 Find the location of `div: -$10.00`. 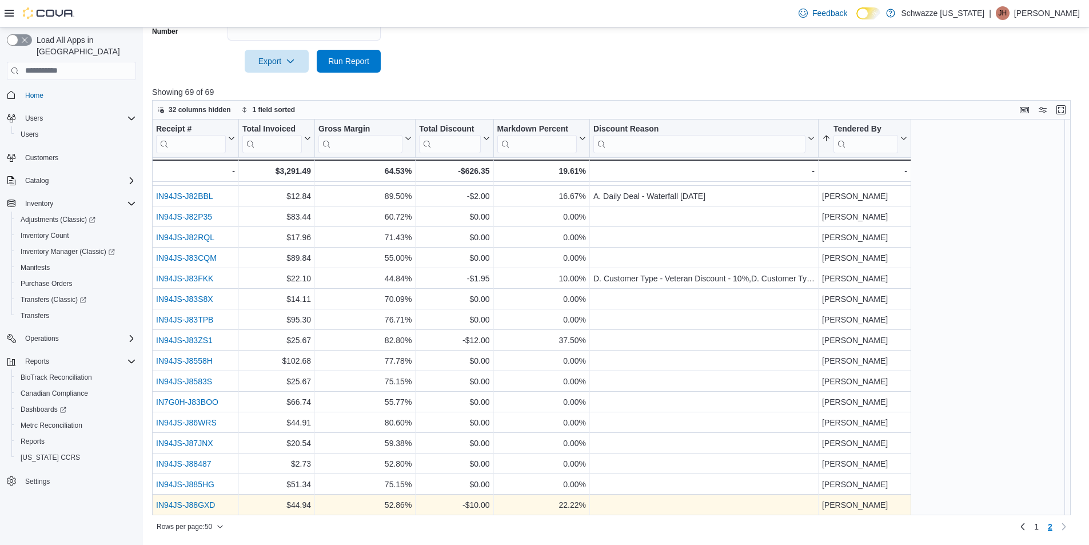

div: -$10.00 is located at coordinates (454, 505).